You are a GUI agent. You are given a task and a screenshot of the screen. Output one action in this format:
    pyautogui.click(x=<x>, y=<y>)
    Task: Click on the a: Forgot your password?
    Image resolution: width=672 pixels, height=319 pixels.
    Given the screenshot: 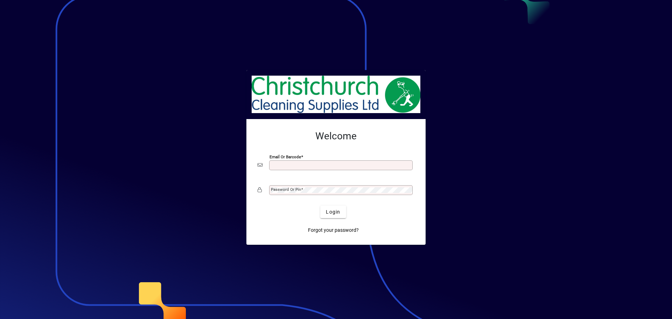 What is the action you would take?
    pyautogui.click(x=333, y=230)
    